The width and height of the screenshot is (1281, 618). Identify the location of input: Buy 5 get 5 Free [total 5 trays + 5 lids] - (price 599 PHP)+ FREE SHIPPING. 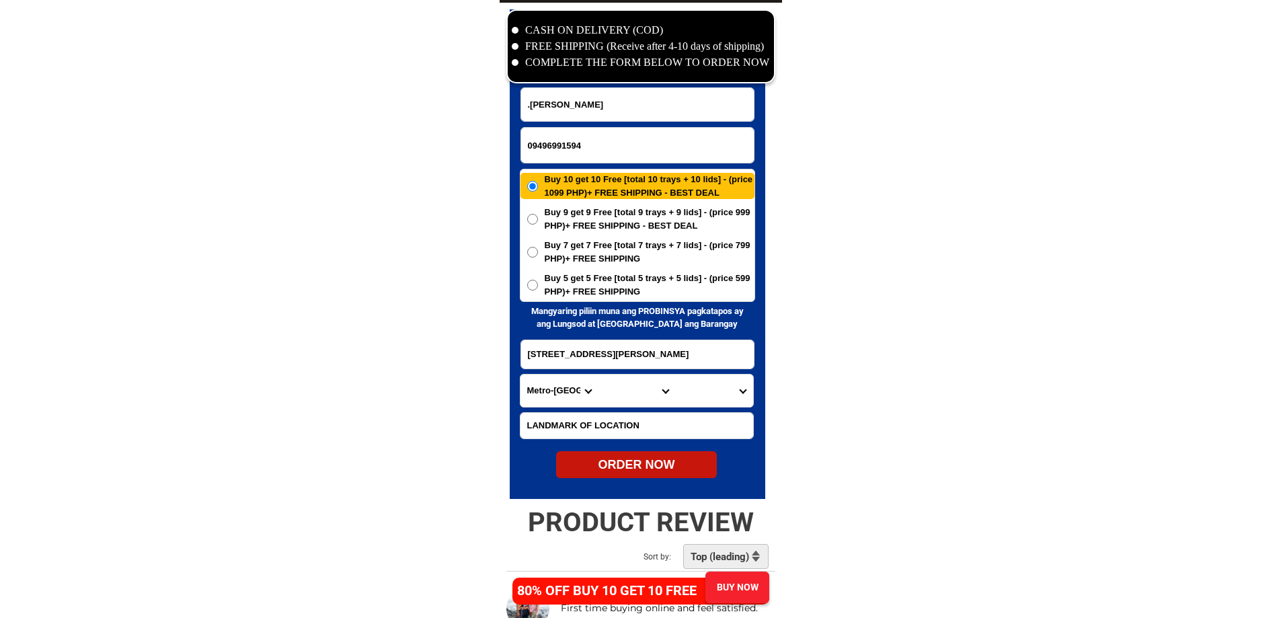
(532, 285).